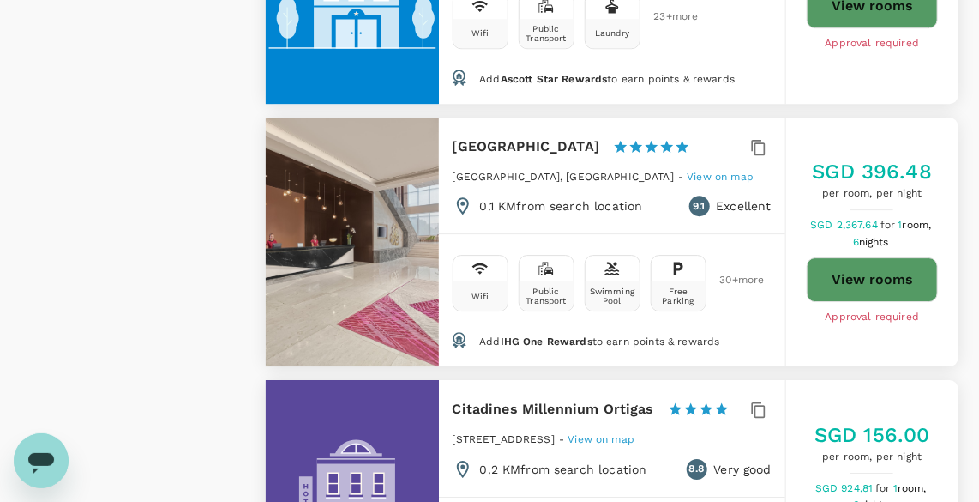 The height and width of the screenshot is (502, 979). Describe the element at coordinates (563, 469) in the screenshot. I see `p: 0.2 KM from search location` at that location.